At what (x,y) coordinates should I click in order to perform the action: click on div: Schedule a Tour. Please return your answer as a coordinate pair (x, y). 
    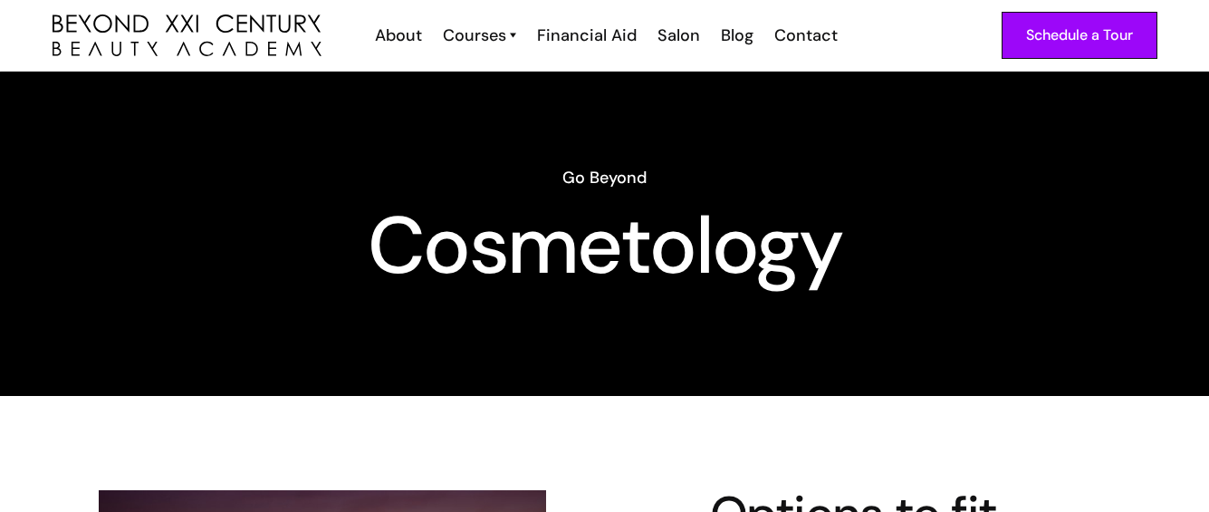
    Looking at the image, I should click on (1079, 35).